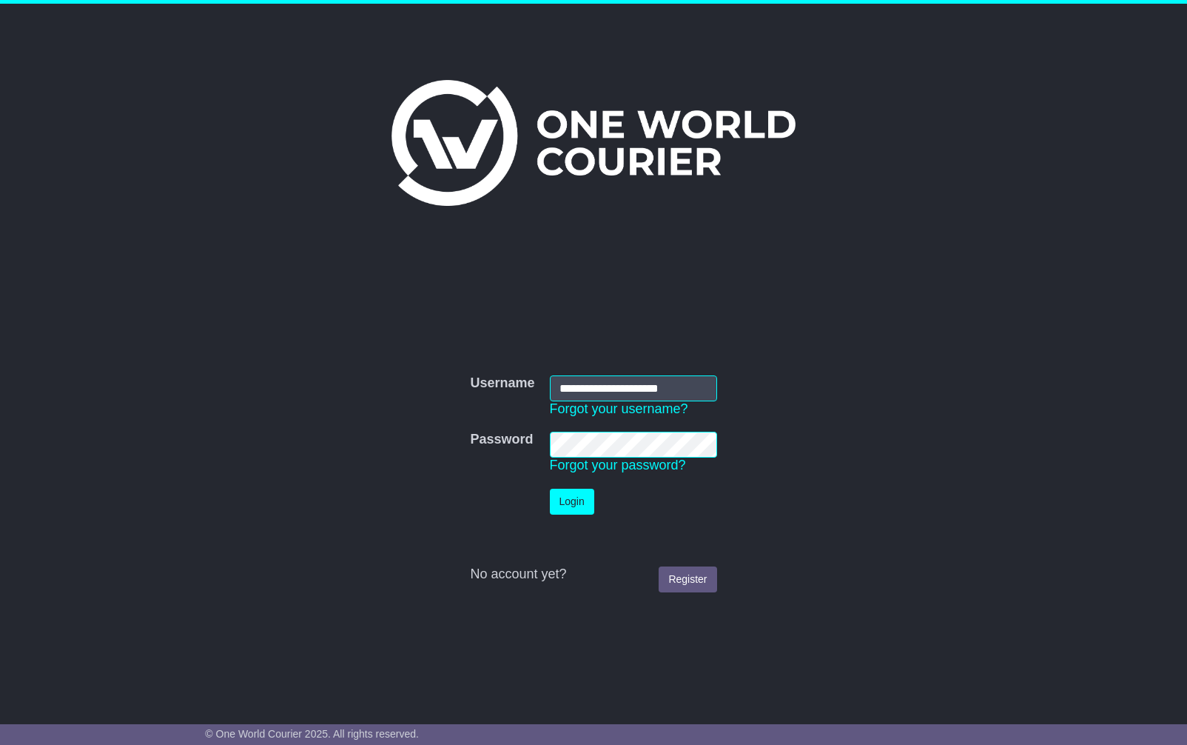  I want to click on label: Username, so click(502, 383).